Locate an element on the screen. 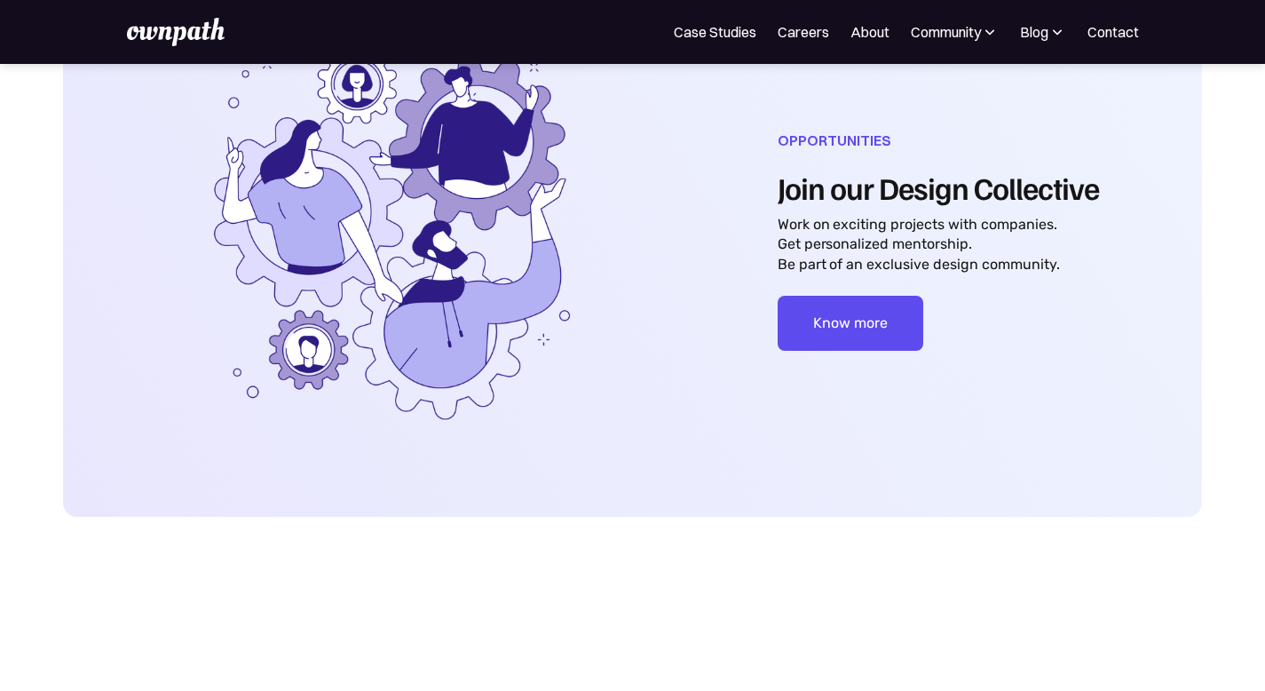 The image size is (1265, 691). a: Know more is located at coordinates (851, 323).